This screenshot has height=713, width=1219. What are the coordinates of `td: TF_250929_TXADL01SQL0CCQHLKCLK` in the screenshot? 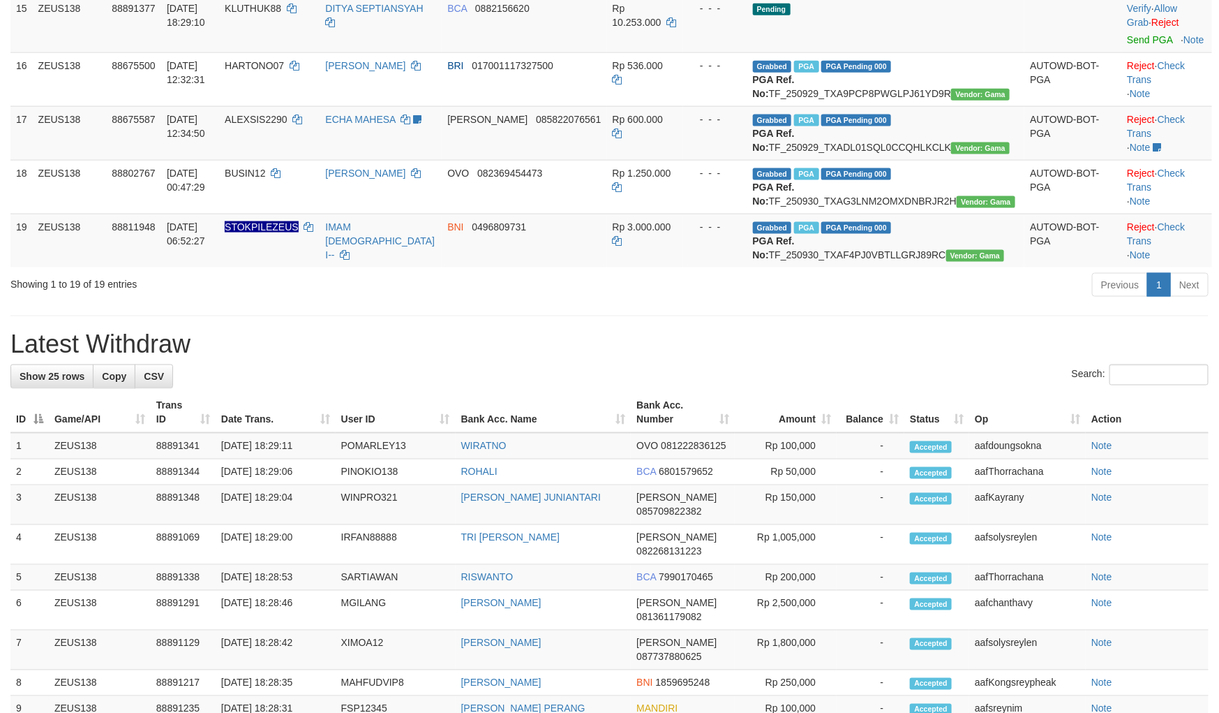 It's located at (886, 133).